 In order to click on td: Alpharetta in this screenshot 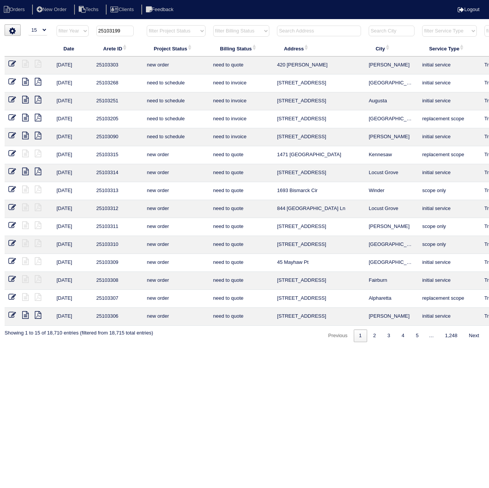, I will do `click(391, 298)`.